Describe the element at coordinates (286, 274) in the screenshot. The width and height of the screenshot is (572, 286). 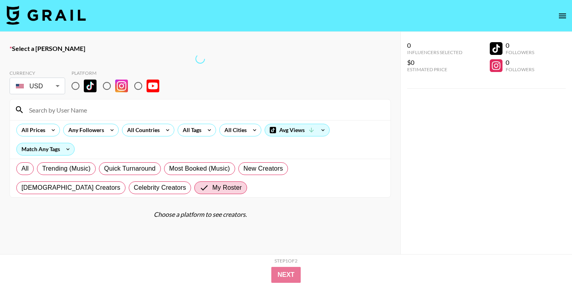
I see `button: Next` at that location.